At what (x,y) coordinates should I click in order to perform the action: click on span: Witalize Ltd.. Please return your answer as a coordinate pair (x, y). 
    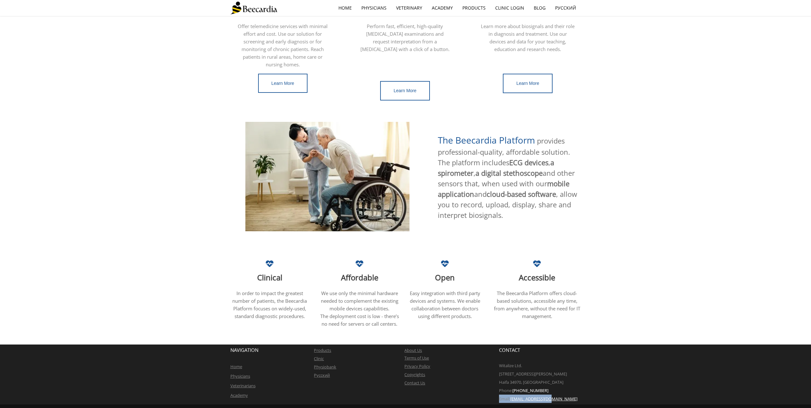
    Looking at the image, I should click on (510, 365).